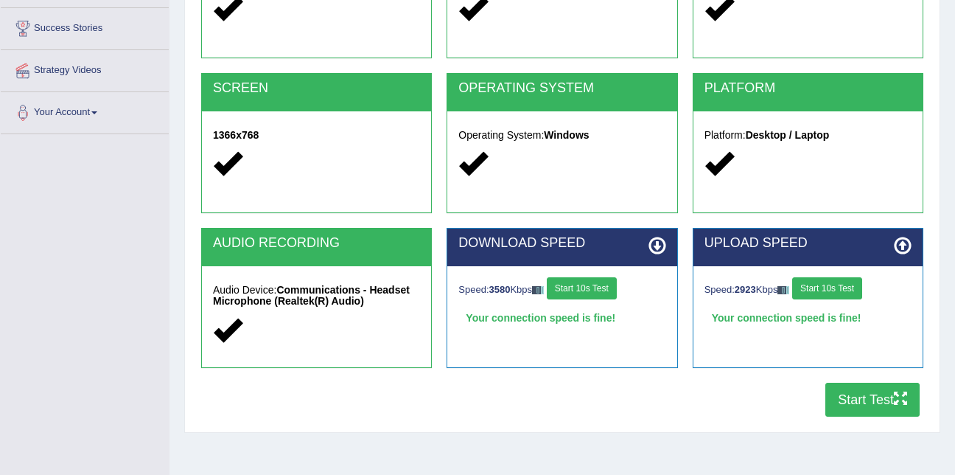 Image resolution: width=955 pixels, height=475 pixels. Describe the element at coordinates (500, 289) in the screenshot. I see `strong: 3580` at that location.